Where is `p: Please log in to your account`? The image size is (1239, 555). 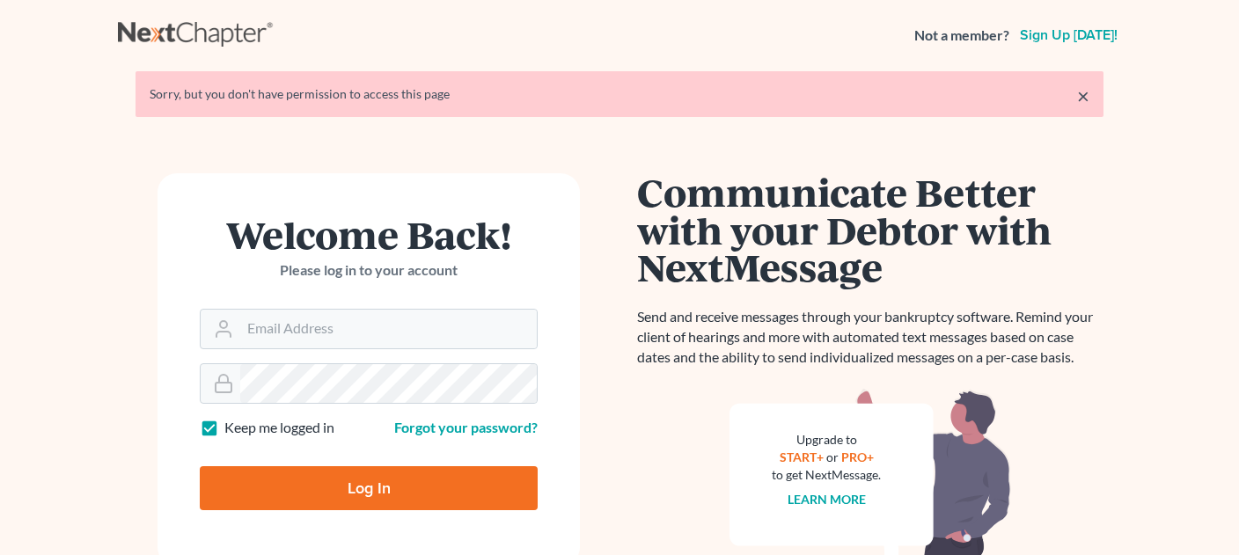
p: Please log in to your account is located at coordinates (369, 270).